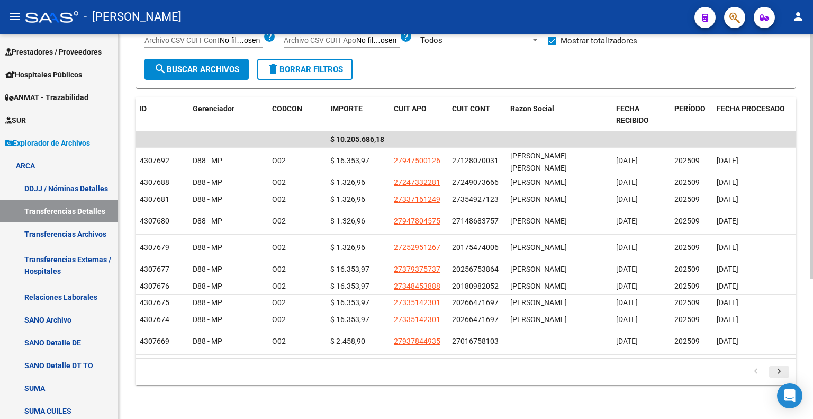 The width and height of the screenshot is (813, 419). Describe the element at coordinates (286, 115) in the screenshot. I see `datatable-header-cell: CODCON` at that location.